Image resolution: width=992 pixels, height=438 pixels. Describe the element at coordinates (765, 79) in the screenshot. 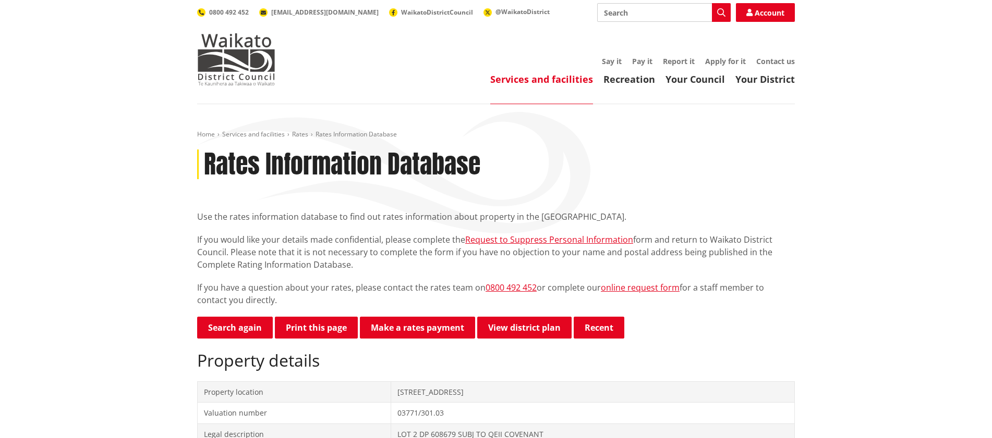

I see `a: Your District` at that location.